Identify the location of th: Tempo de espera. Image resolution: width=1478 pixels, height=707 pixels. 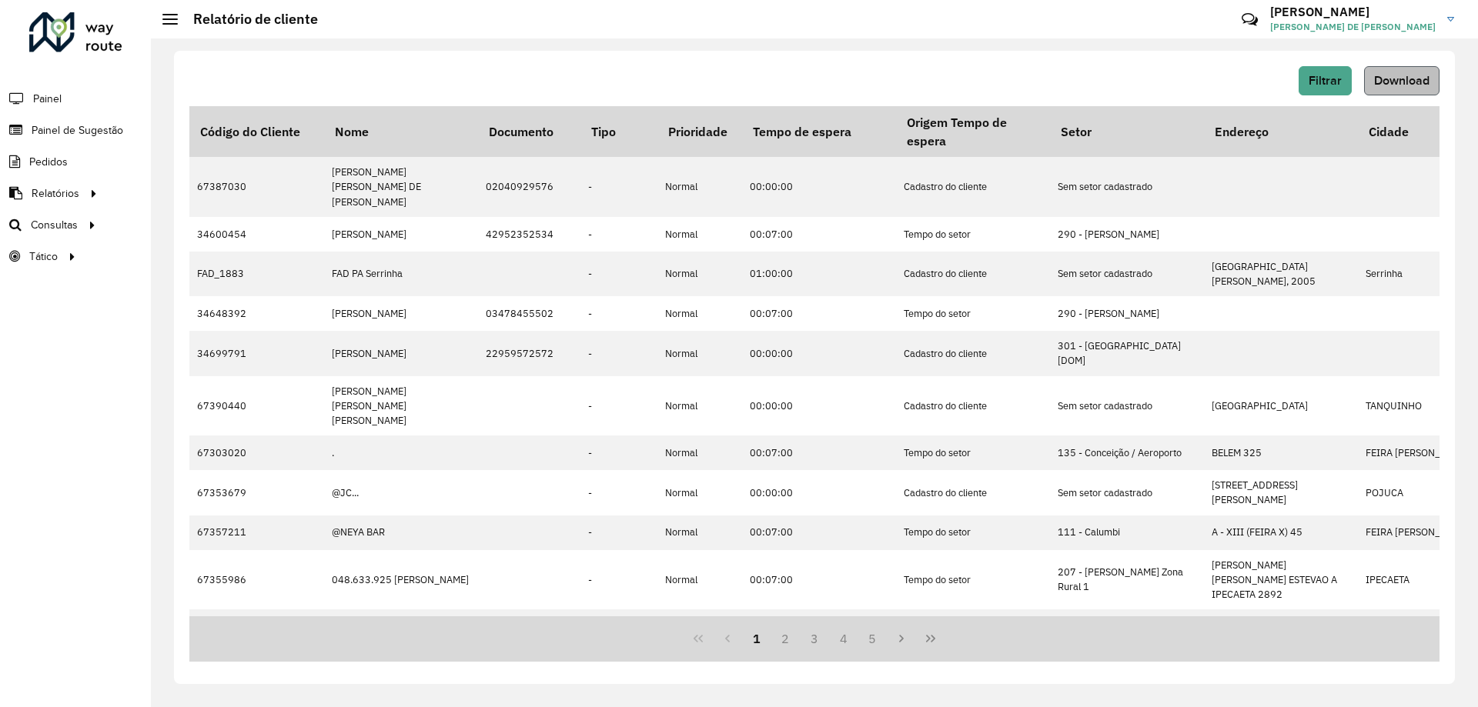
(819, 132).